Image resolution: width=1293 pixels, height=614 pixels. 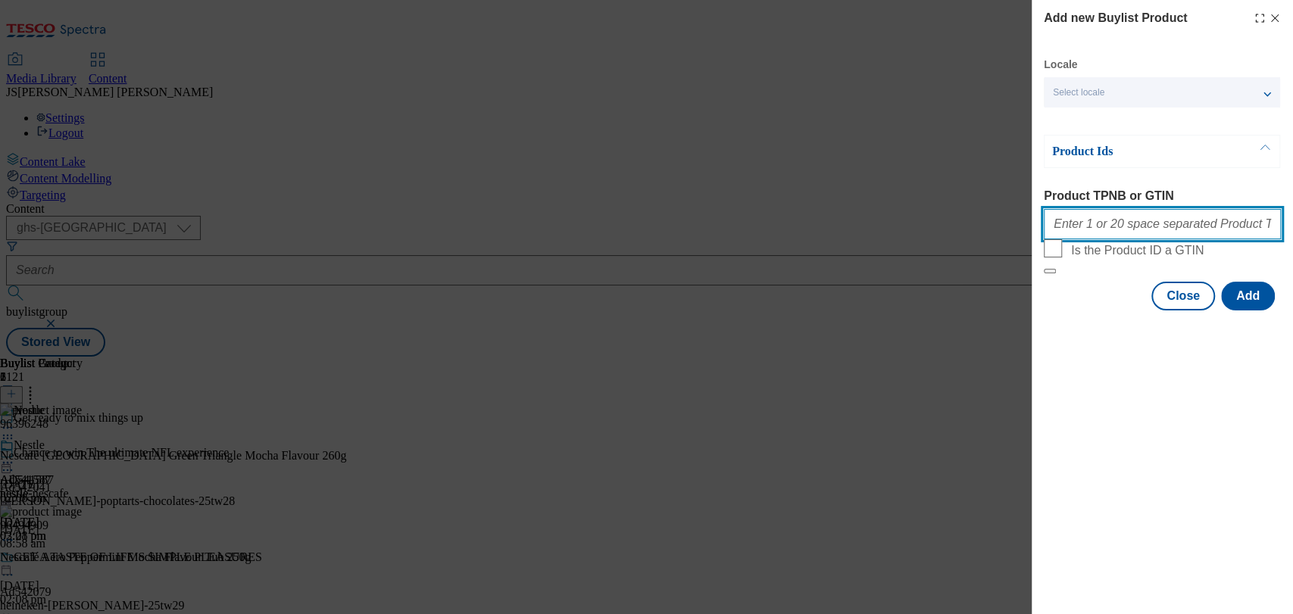 I want to click on label: Locale, so click(x=1060, y=64).